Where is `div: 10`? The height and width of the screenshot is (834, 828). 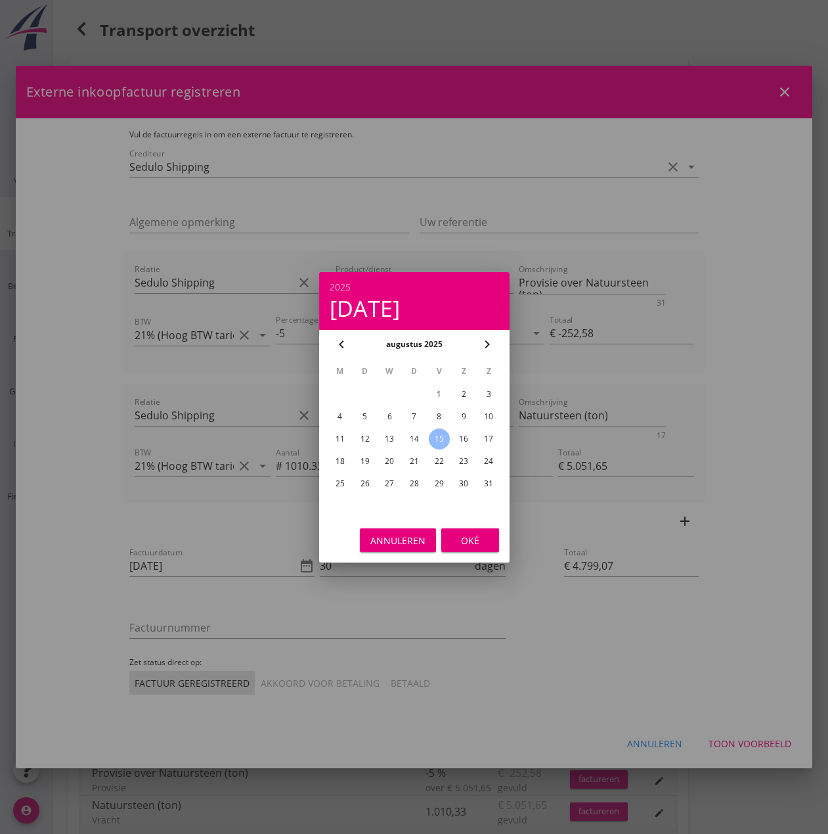
div: 10 is located at coordinates (489, 416).